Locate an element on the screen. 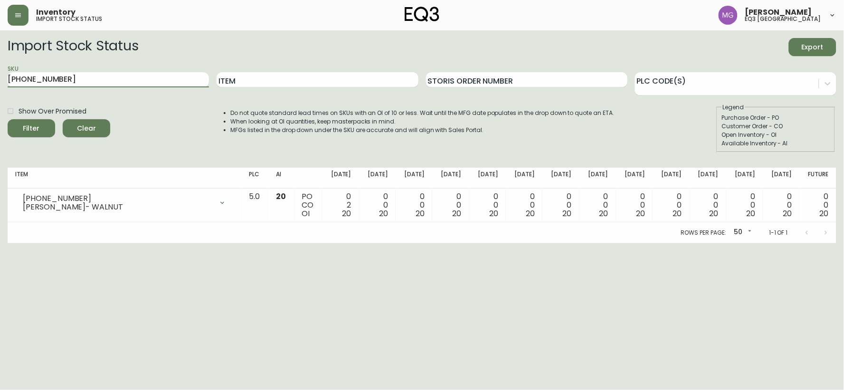 This screenshot has height=390, width=844. div: Available Inventory - AI is located at coordinates (776, 143).